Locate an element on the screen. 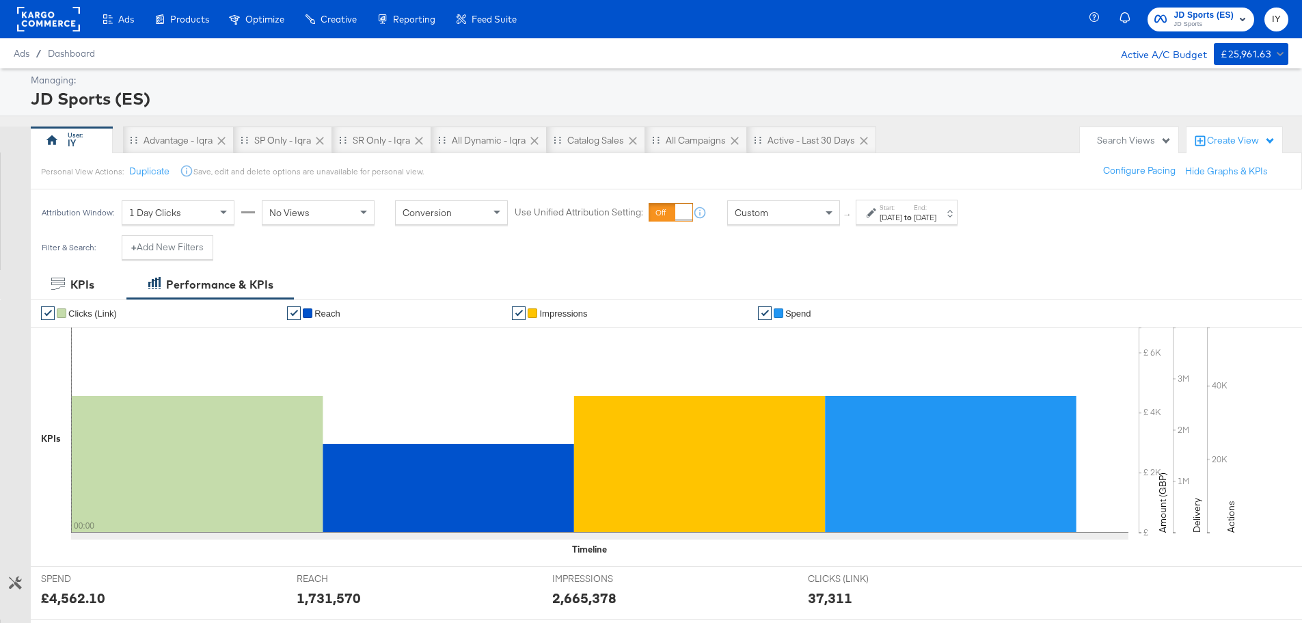 This screenshot has height=623, width=1302. span: IY is located at coordinates (1276, 19).